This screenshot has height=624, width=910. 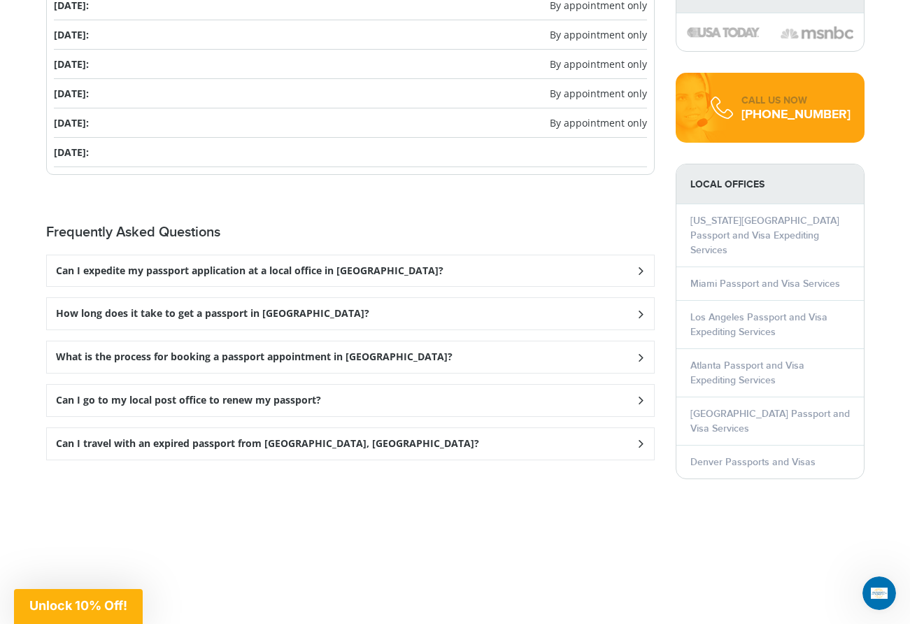 I want to click on a: Los Angeles Passport and Visa Expediting Services, so click(x=759, y=324).